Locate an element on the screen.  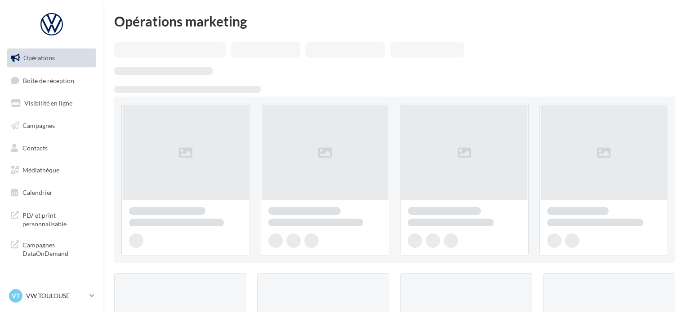
a: Boîte de réception is located at coordinates (52, 80).